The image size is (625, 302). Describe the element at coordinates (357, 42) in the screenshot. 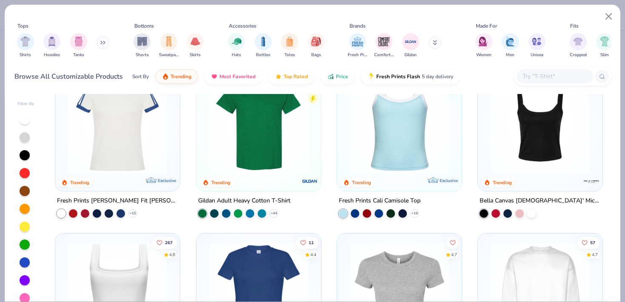

I see `img: Fresh Prints Image` at that location.